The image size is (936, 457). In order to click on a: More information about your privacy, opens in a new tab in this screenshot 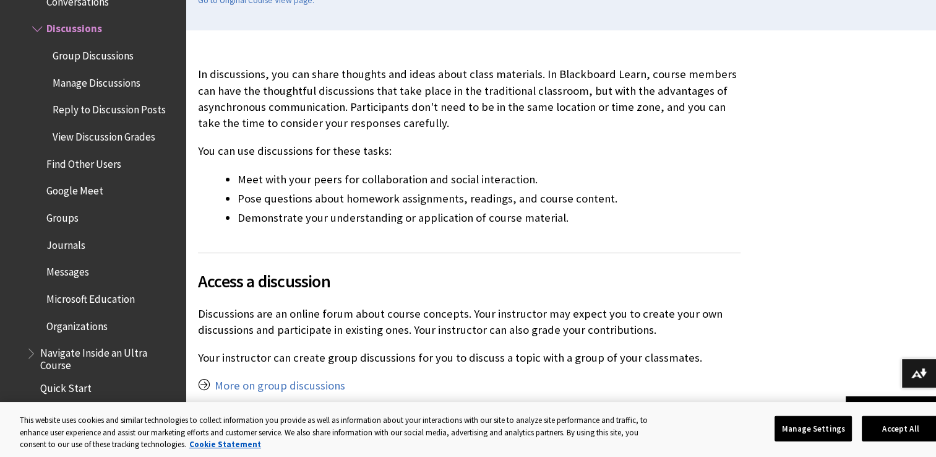, I will do `click(225, 444)`.